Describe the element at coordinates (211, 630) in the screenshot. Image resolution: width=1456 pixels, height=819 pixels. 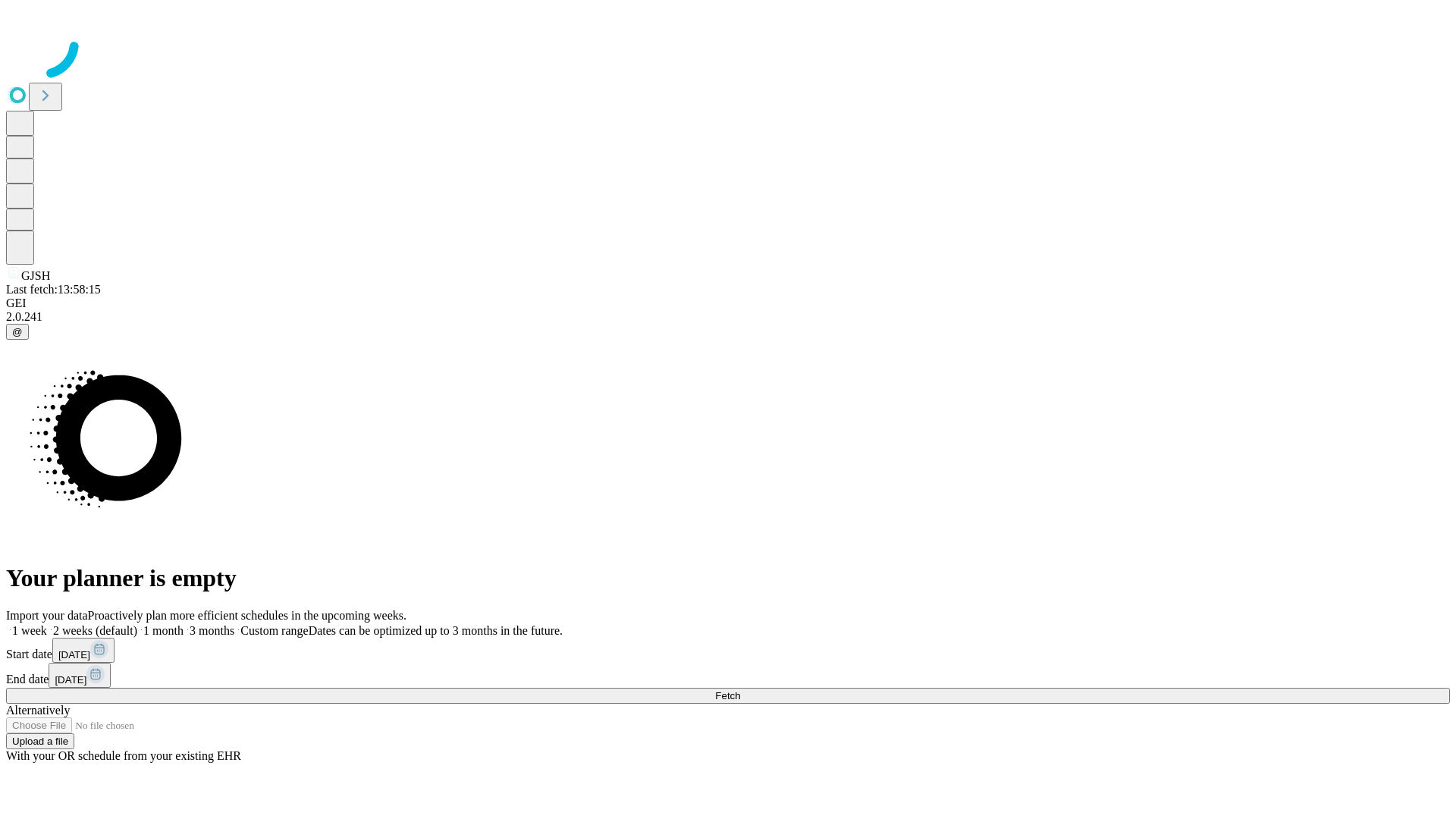
I see `span: 3 months` at that location.